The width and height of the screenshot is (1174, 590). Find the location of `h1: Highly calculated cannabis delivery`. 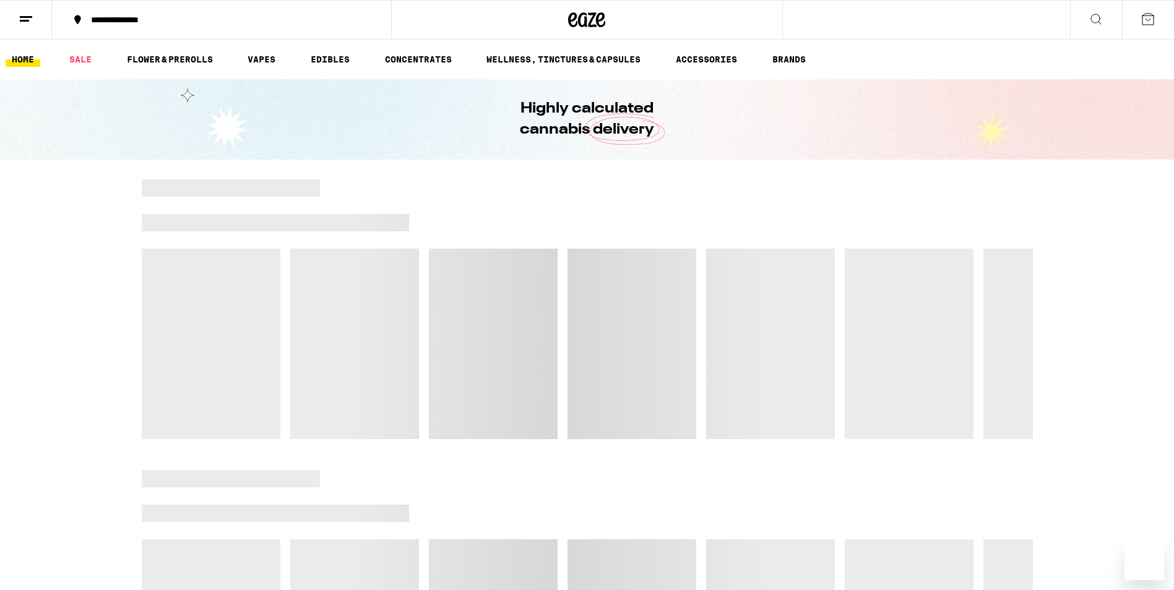

h1: Highly calculated cannabis delivery is located at coordinates (587, 119).